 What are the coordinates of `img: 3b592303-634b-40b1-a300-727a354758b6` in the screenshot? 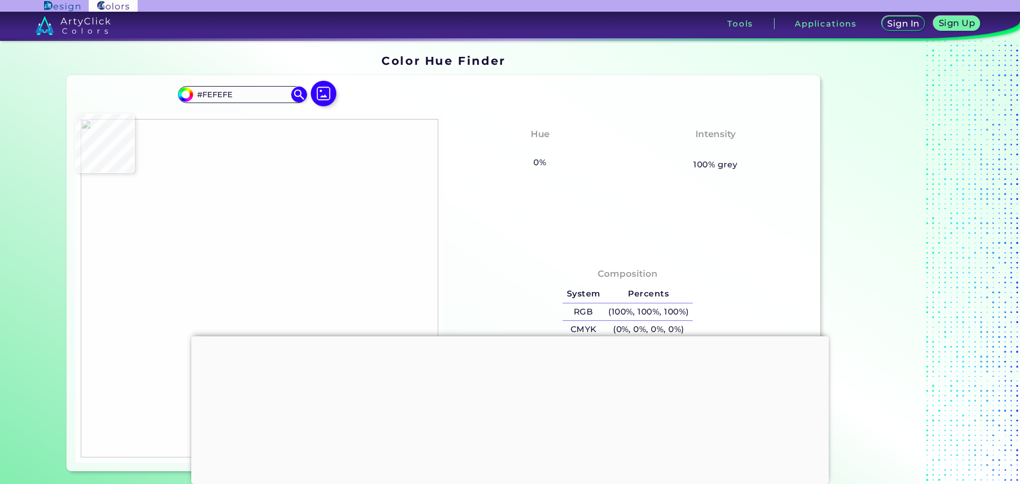 It's located at (259, 288).